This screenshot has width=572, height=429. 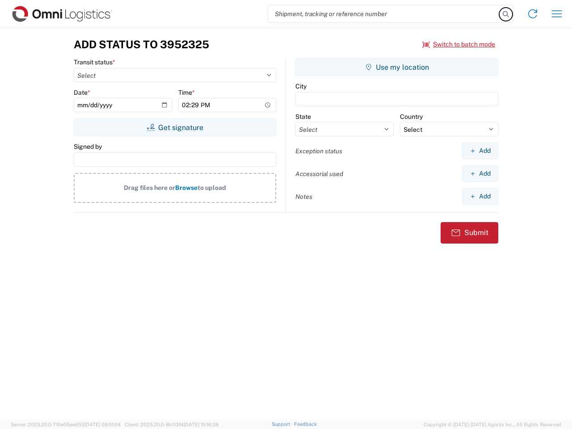 I want to click on a: Feedback, so click(x=305, y=424).